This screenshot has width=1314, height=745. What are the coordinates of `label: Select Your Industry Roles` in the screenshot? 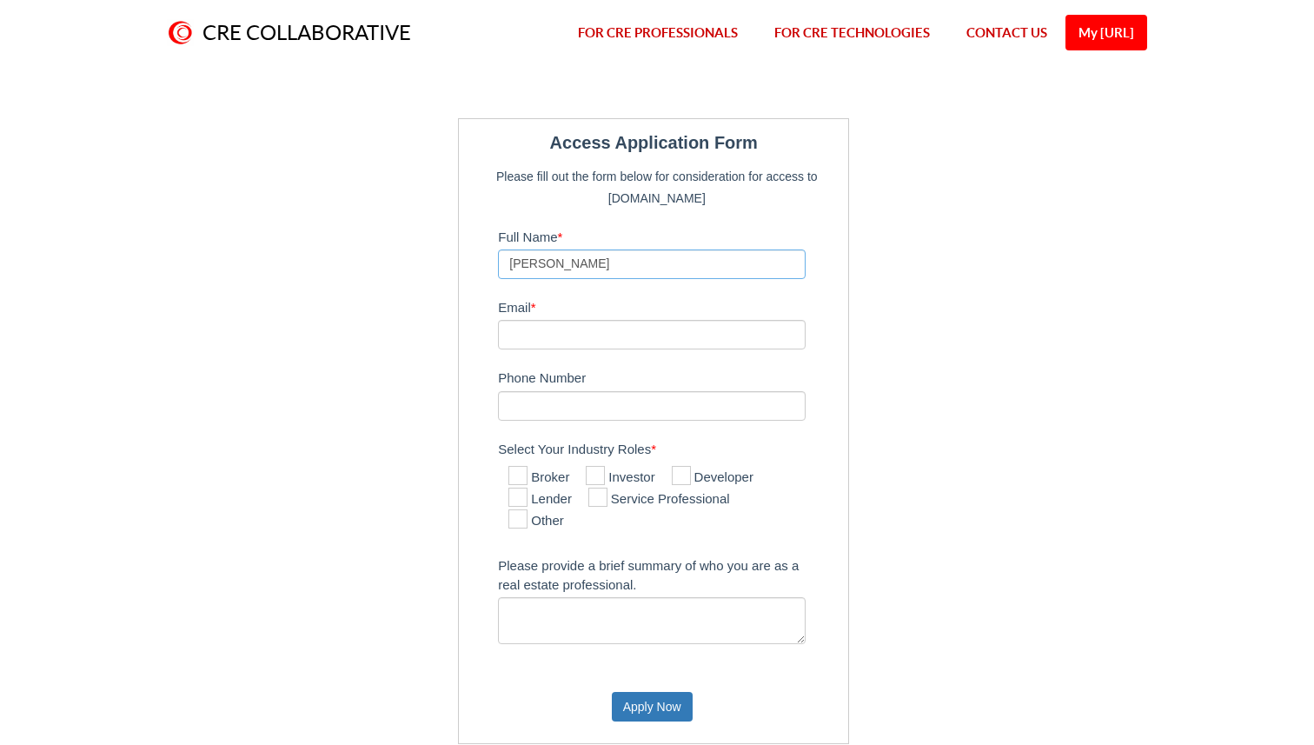 It's located at (668, 448).